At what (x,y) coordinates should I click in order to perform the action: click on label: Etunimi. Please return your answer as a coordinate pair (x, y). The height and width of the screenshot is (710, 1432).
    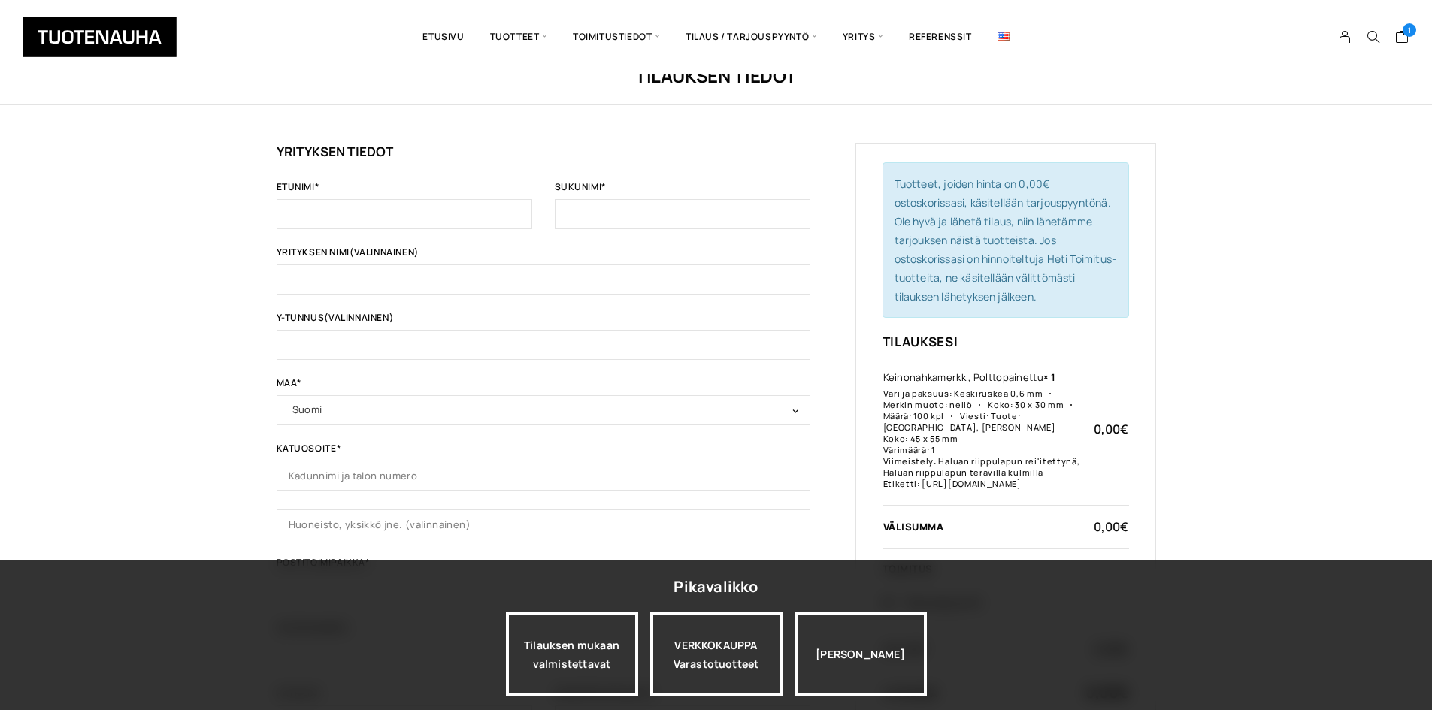
    Looking at the image, I should click on (404, 191).